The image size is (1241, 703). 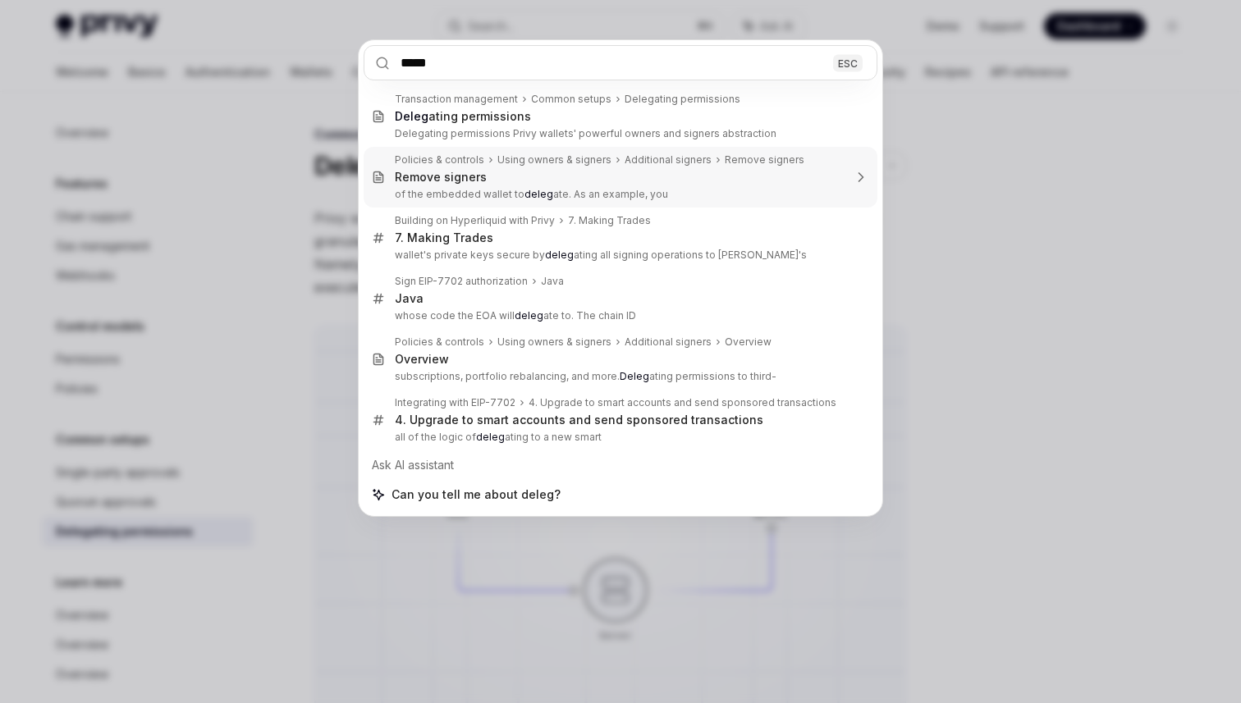 I want to click on div: Delegating permissions, so click(x=682, y=99).